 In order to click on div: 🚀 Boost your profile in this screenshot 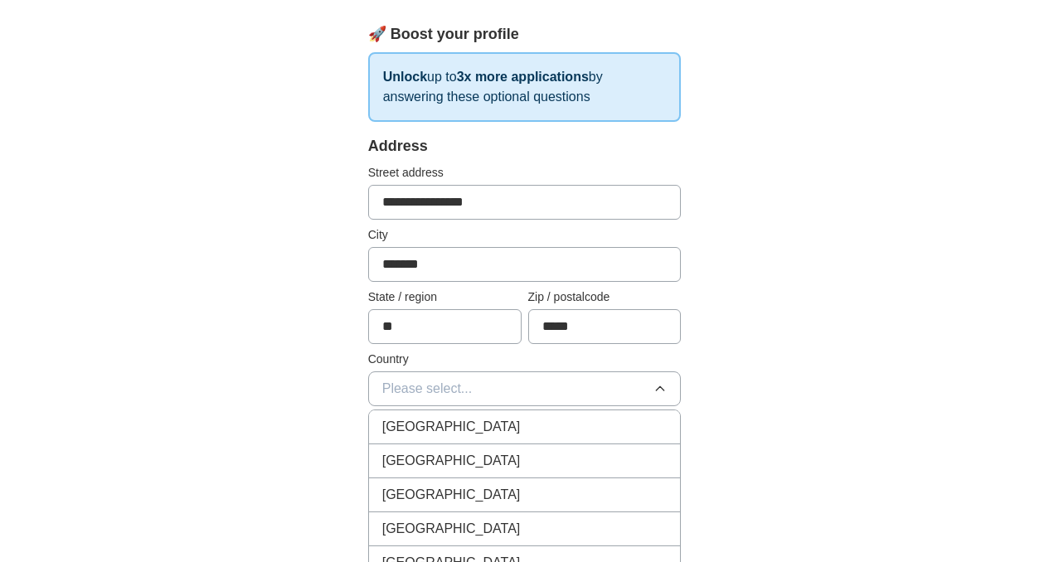, I will do `click(525, 34)`.